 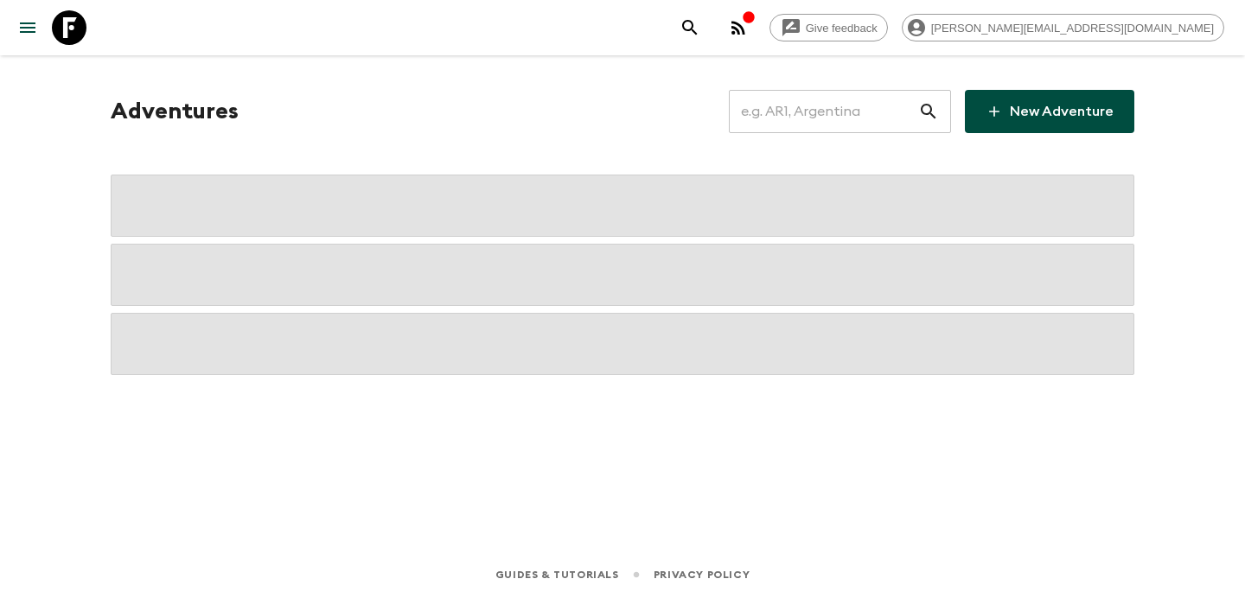 I want to click on a: New Adventure, so click(x=1050, y=112).